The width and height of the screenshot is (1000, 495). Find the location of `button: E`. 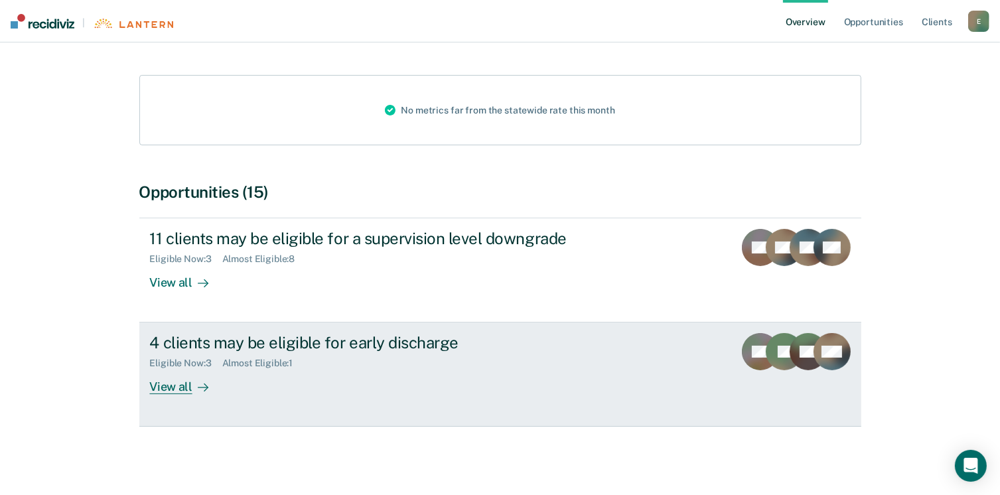

button: E is located at coordinates (979, 21).